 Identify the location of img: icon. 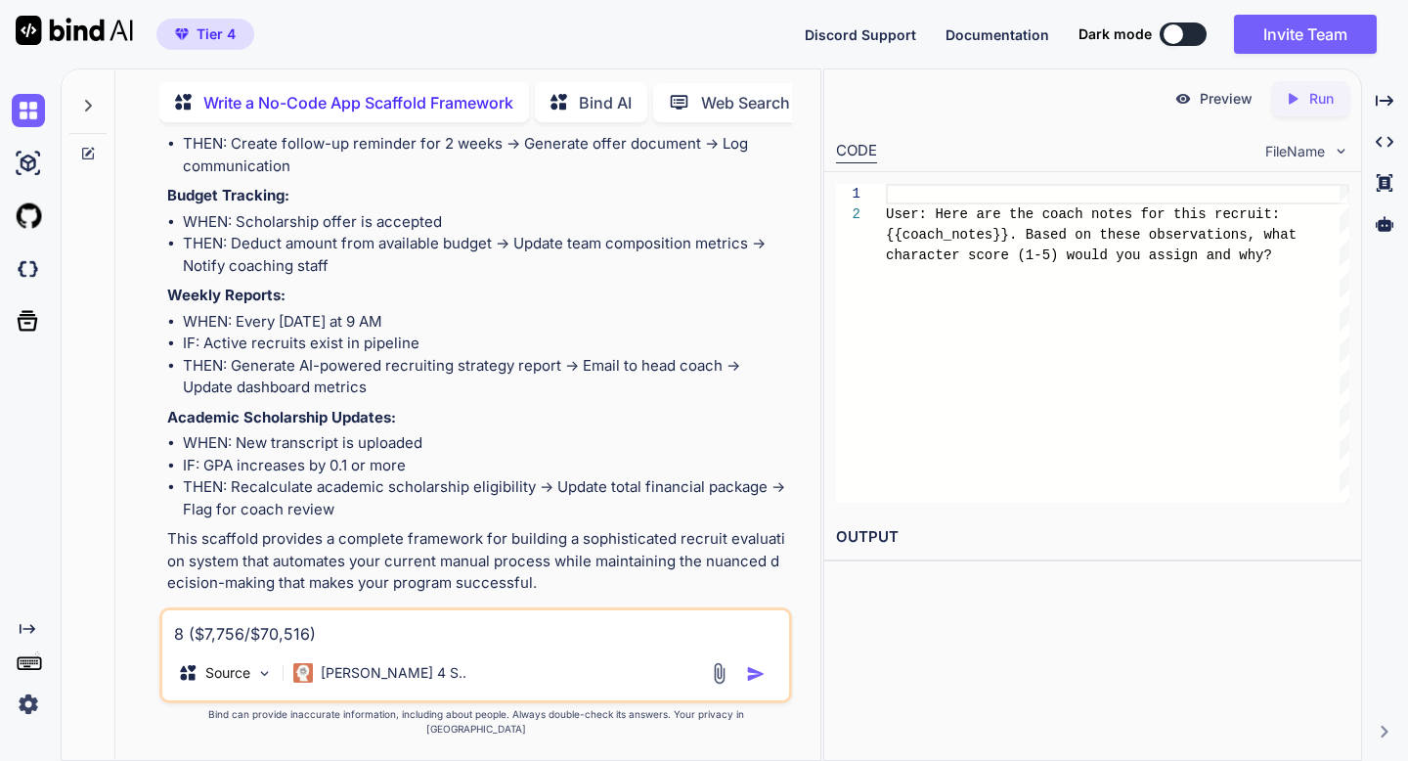
(756, 674).